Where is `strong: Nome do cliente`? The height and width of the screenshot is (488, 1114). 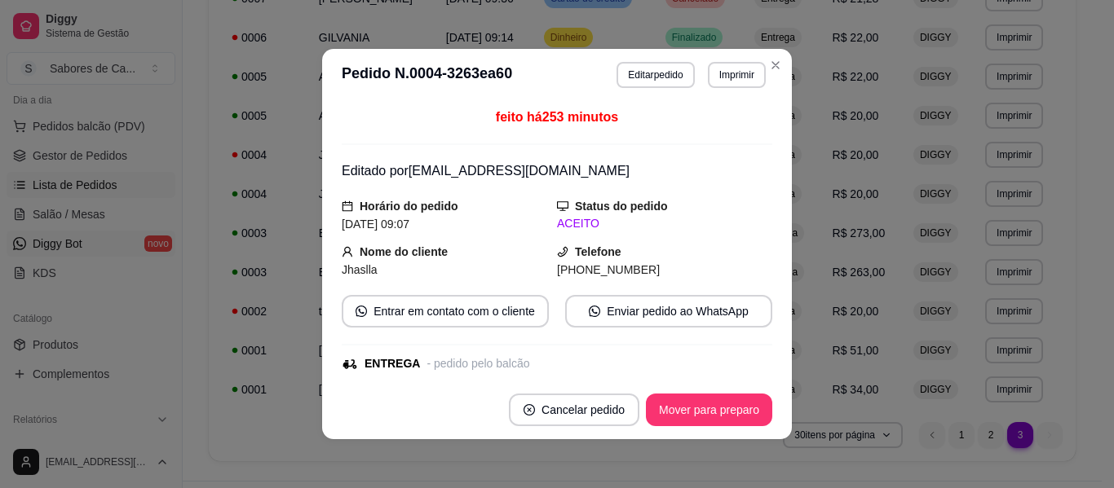
strong: Nome do cliente is located at coordinates (404, 252).